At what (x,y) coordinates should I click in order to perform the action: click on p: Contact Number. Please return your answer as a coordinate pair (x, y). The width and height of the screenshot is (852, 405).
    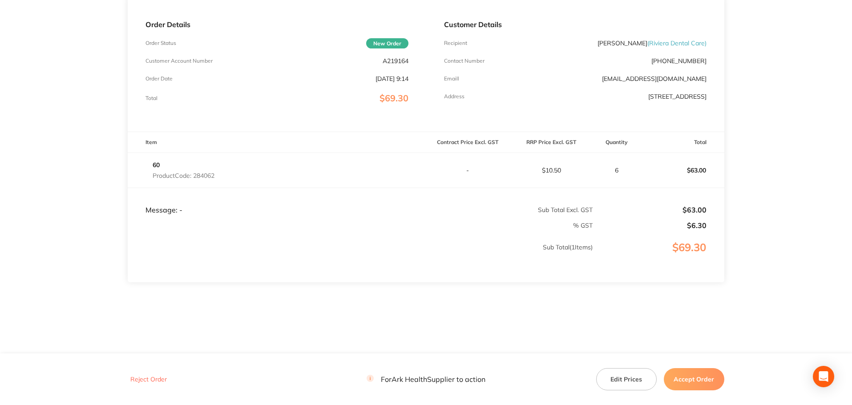
    Looking at the image, I should click on (464, 61).